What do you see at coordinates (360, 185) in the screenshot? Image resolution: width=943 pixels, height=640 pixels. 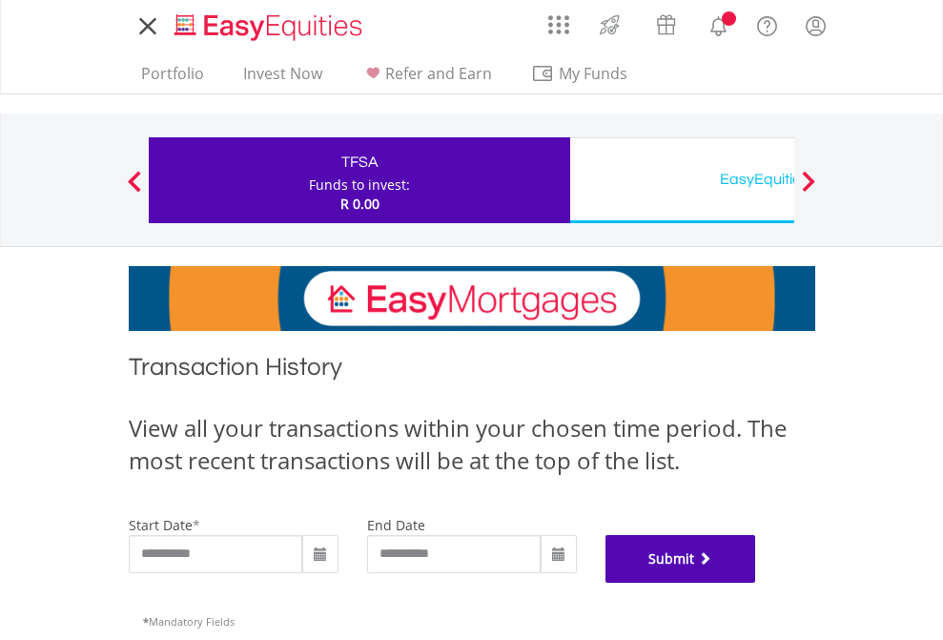 I see `div: Funds to invest:` at bounding box center [360, 185].